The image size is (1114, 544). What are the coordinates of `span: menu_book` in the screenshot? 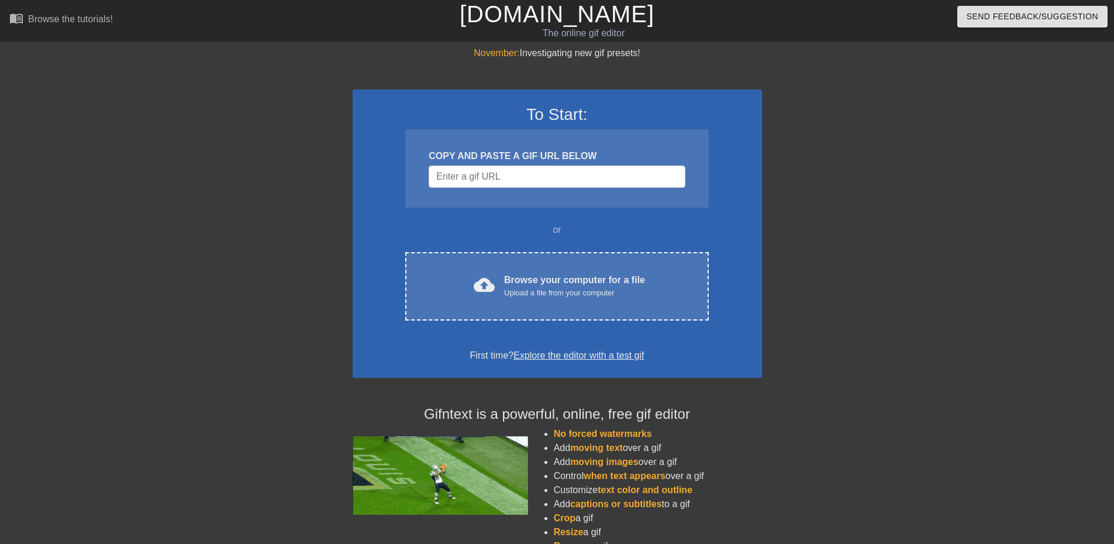 It's located at (16, 18).